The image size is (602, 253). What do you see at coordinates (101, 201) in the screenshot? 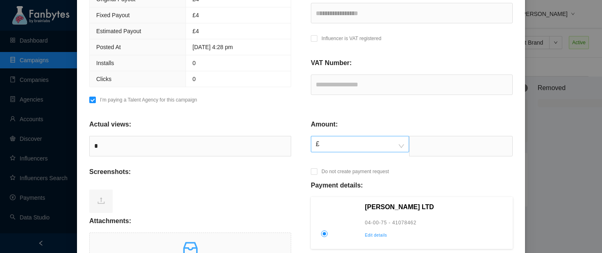
I see `span: upload` at bounding box center [101, 201].